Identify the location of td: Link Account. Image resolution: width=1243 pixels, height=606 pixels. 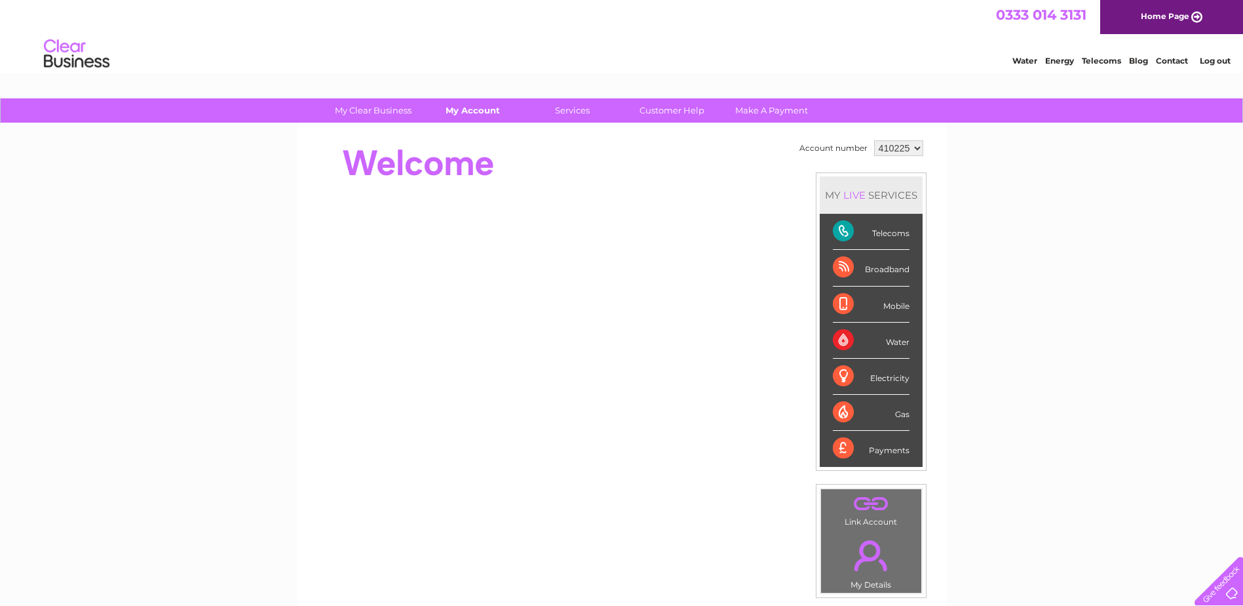
(871, 509).